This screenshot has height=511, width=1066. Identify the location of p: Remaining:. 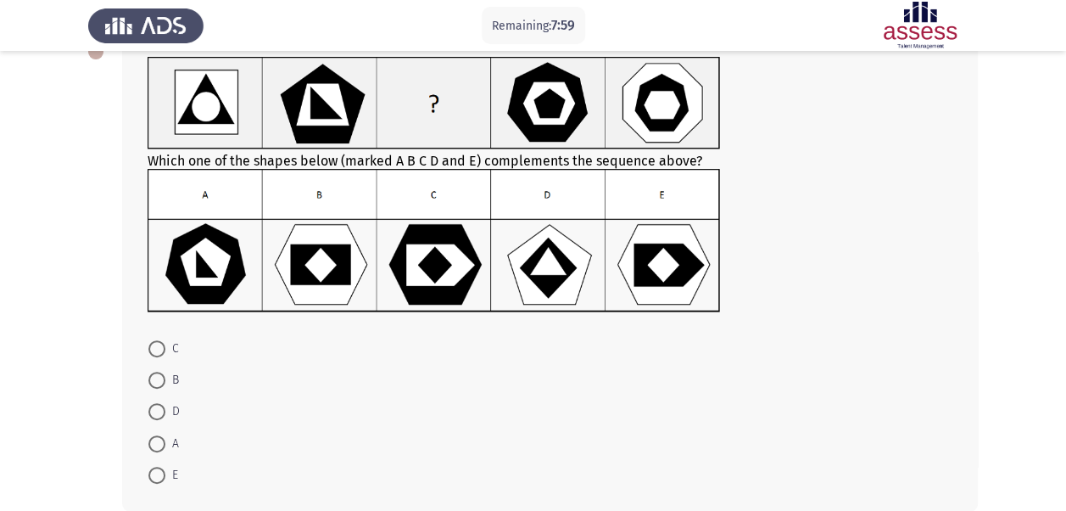
(534, 25).